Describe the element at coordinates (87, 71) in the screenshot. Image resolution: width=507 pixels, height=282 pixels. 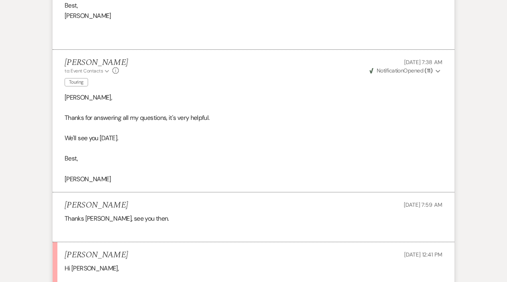
I see `button: to: Event Contacts` at that location.